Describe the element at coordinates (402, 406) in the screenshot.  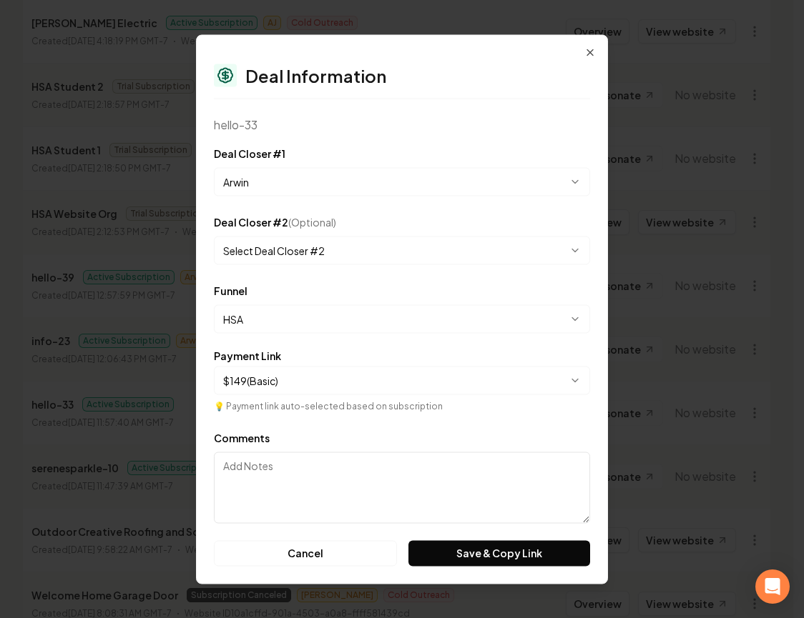
I see `p: 💡 Payment link auto-selected based on subscription` at that location.